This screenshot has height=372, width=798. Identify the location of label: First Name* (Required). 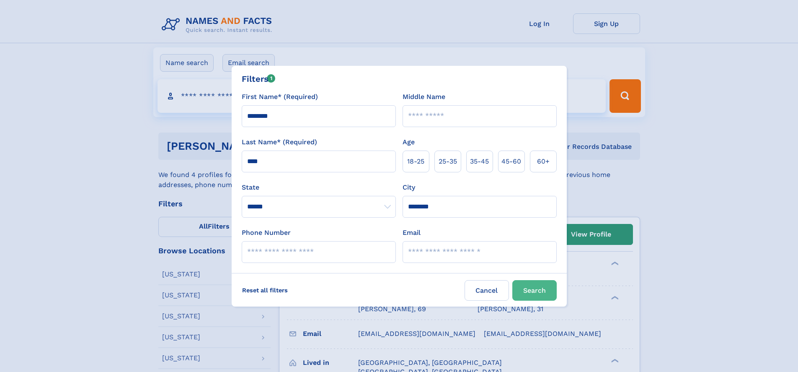
(280, 97).